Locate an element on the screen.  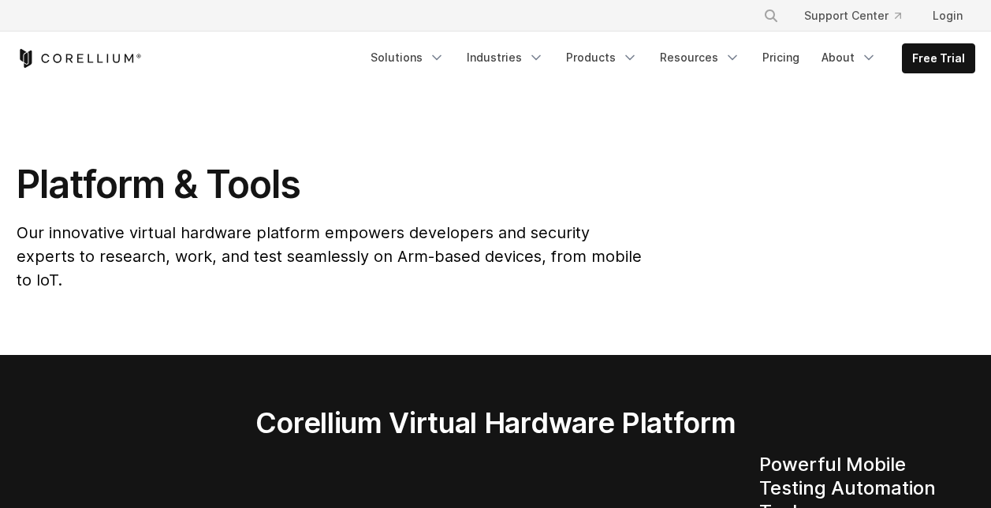
a: Industries is located at coordinates (505, 58).